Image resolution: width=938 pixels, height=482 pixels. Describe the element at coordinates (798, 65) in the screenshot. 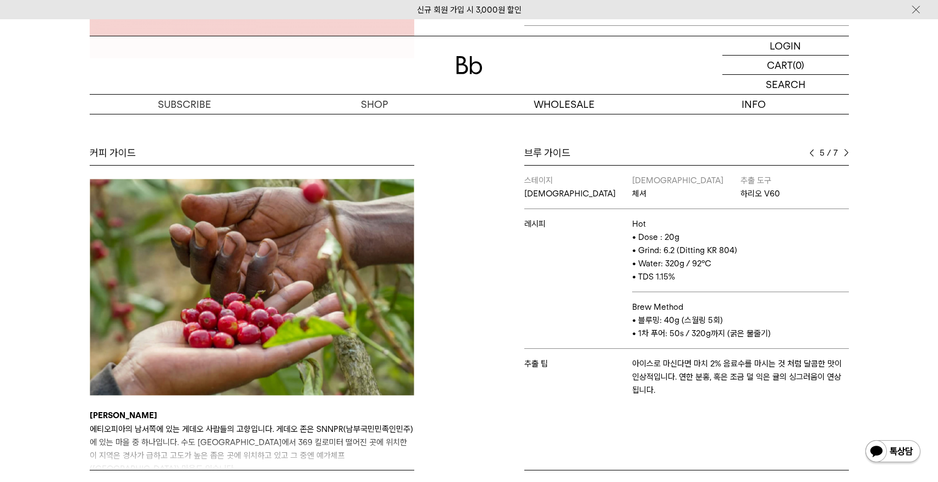

I see `p: (0)` at that location.